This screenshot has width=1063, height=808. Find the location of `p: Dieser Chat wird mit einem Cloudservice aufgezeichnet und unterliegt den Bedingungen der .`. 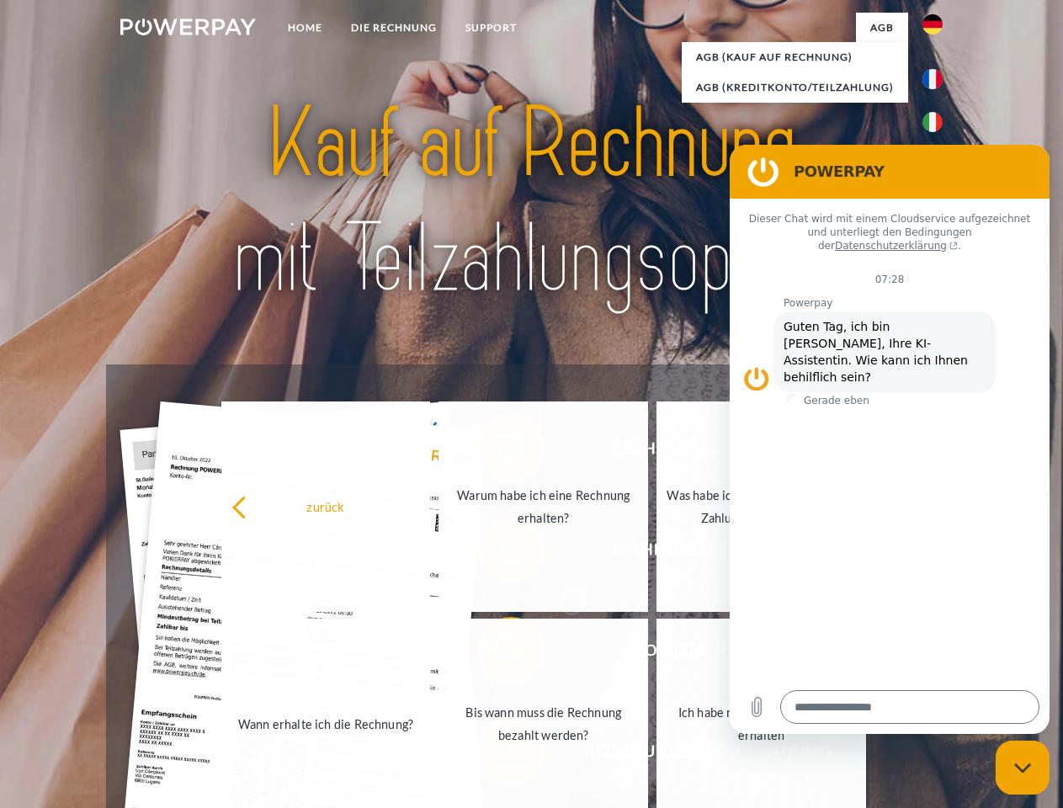

p: Dieser Chat wird mit einem Cloudservice aufgezeichnet und unterliegt den Bedingungen der . is located at coordinates (160, 88).